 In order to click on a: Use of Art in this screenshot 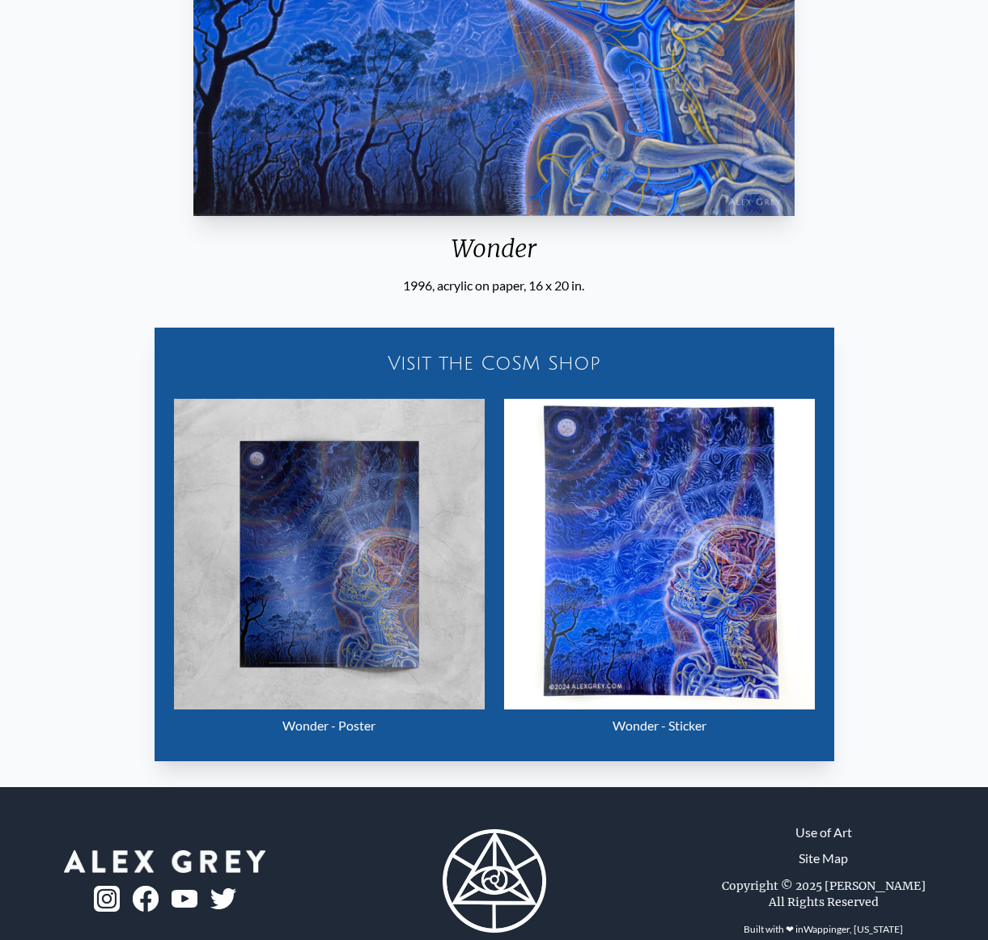, I will do `click(823, 832)`.